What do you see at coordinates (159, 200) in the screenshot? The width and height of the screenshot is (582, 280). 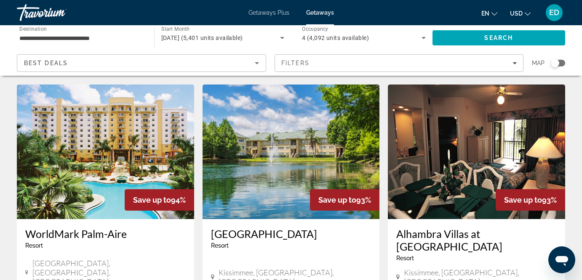 I see `div: 94%` at bounding box center [159, 200].